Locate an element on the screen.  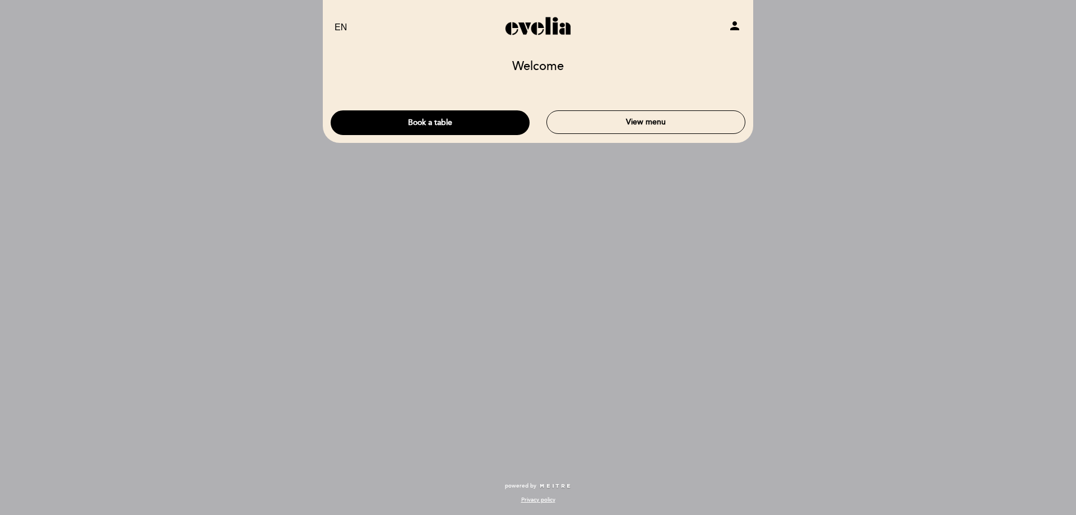
img: MEITRE is located at coordinates (555, 486).